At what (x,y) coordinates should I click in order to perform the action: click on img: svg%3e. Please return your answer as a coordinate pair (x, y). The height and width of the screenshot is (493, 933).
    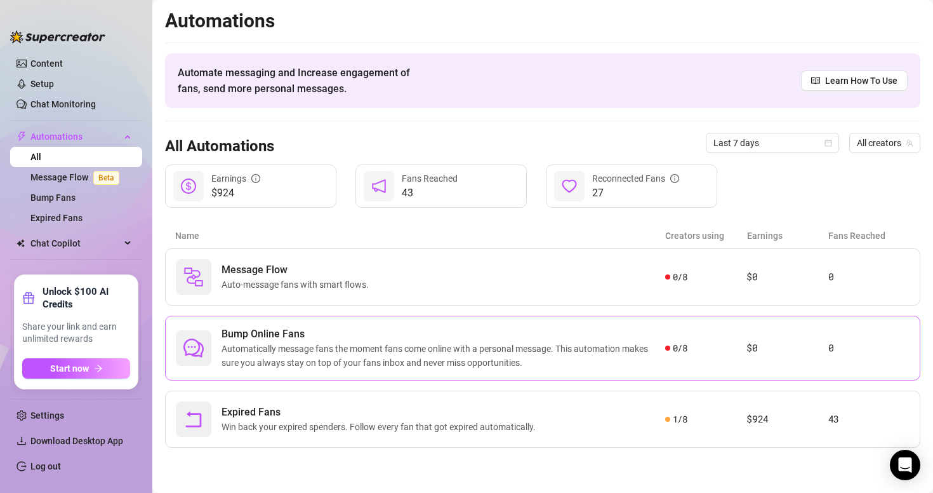
    Looking at the image, I should click on (194, 277).